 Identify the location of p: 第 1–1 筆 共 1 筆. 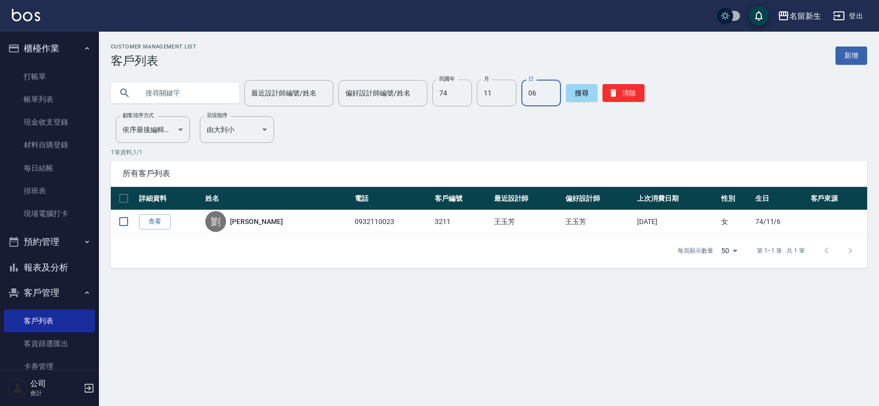
(781, 251).